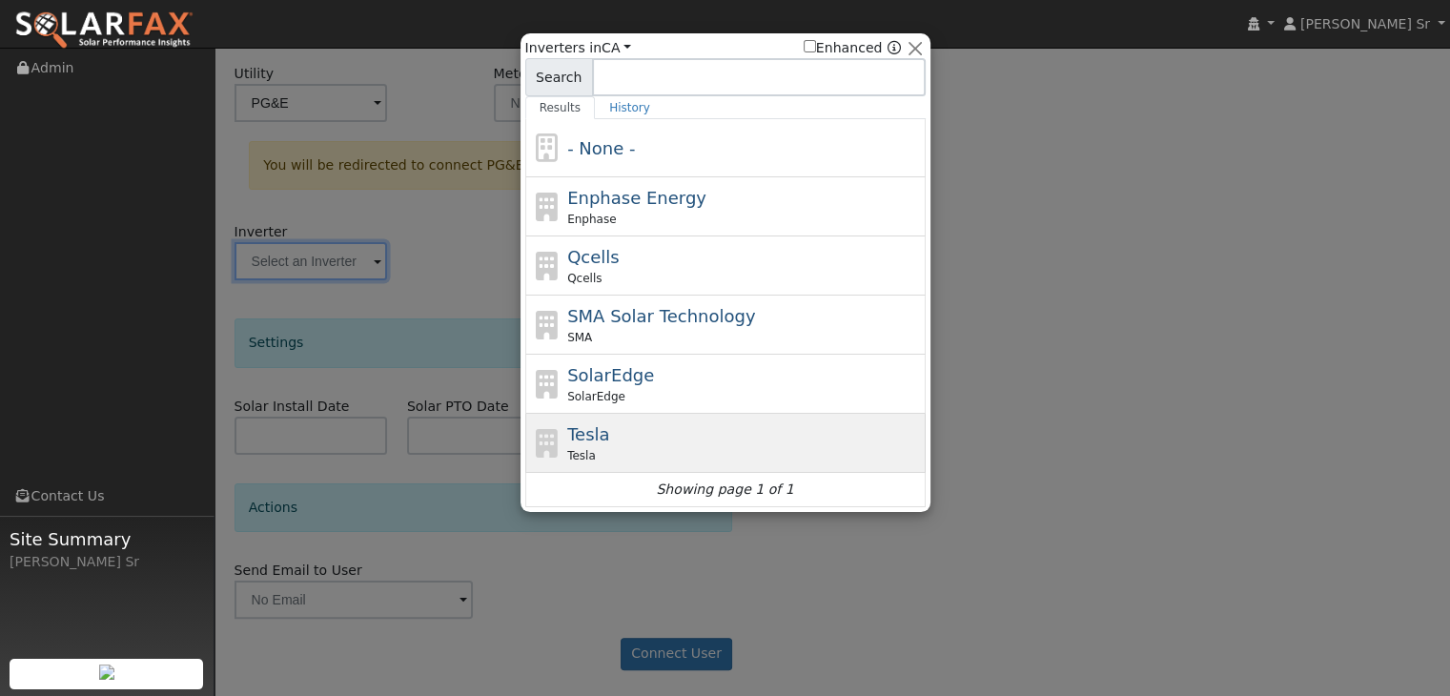  I want to click on span: - None -, so click(601, 148).